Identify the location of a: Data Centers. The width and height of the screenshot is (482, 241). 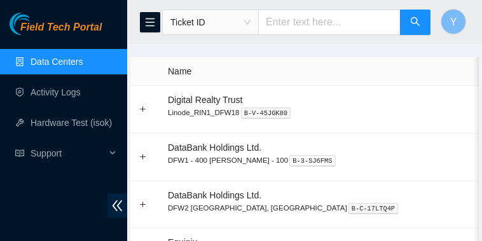
(57, 62).